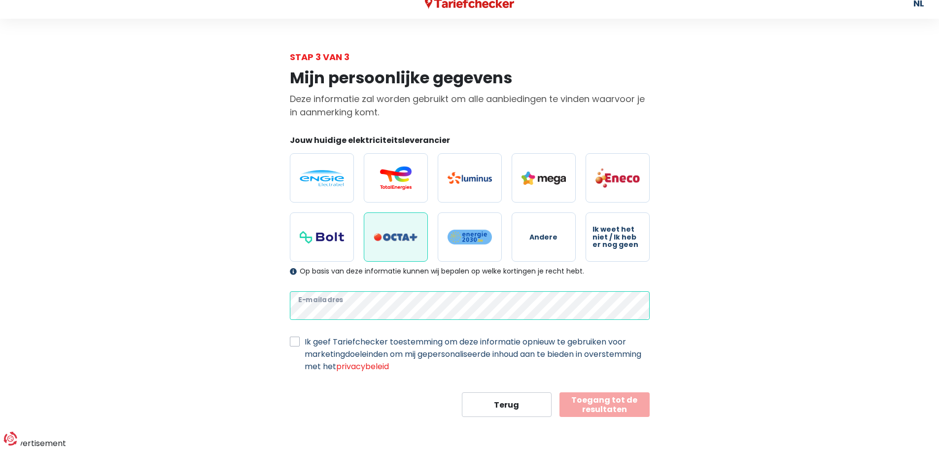 The image size is (939, 449). I want to click on img: Energie2030, so click(470, 237).